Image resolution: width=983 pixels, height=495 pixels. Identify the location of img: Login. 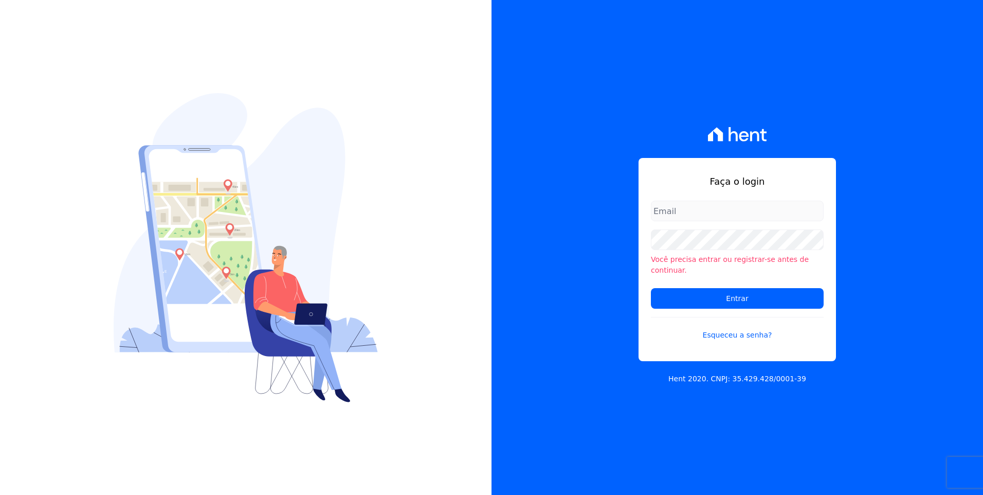
(246, 247).